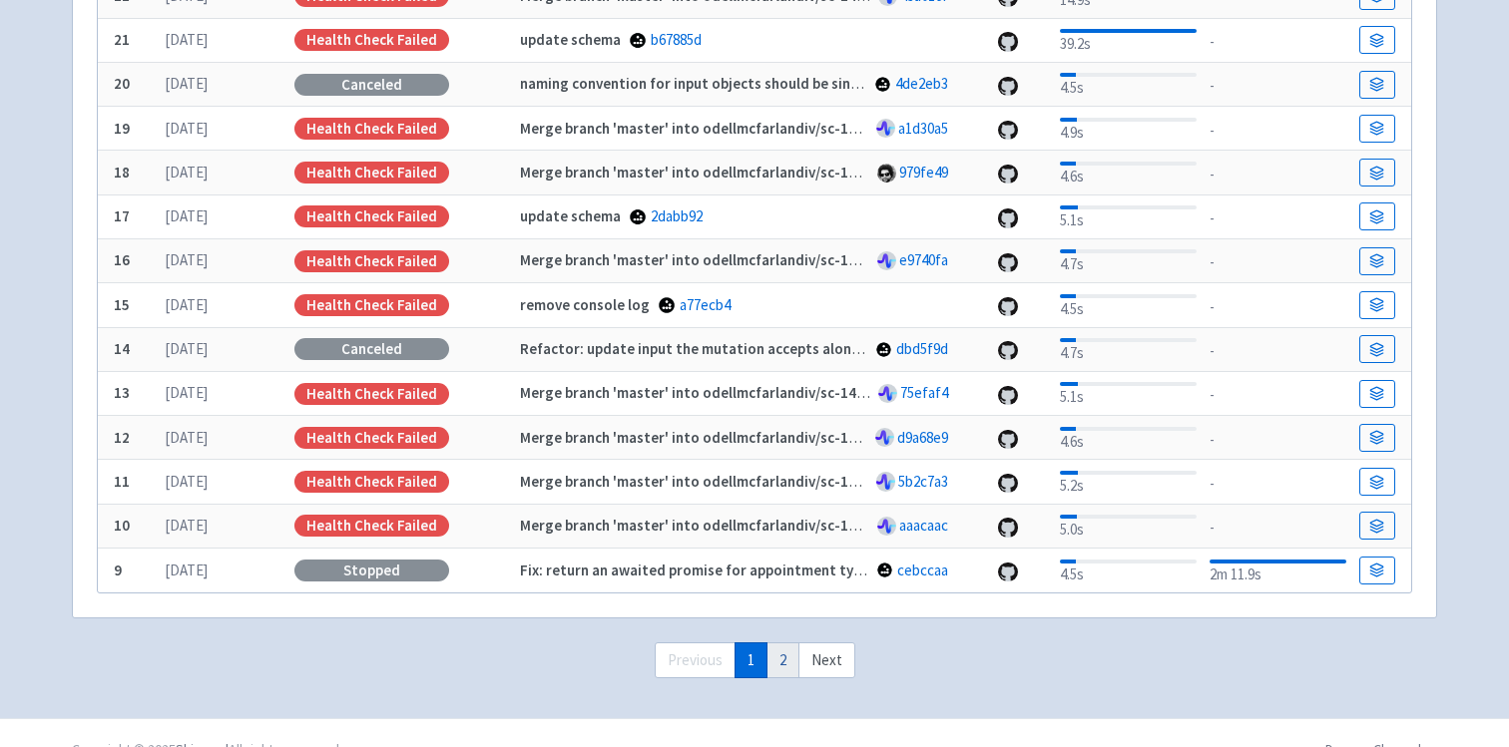 The width and height of the screenshot is (1509, 747). What do you see at coordinates (122, 525) in the screenshot?
I see `b: 10` at bounding box center [122, 525].